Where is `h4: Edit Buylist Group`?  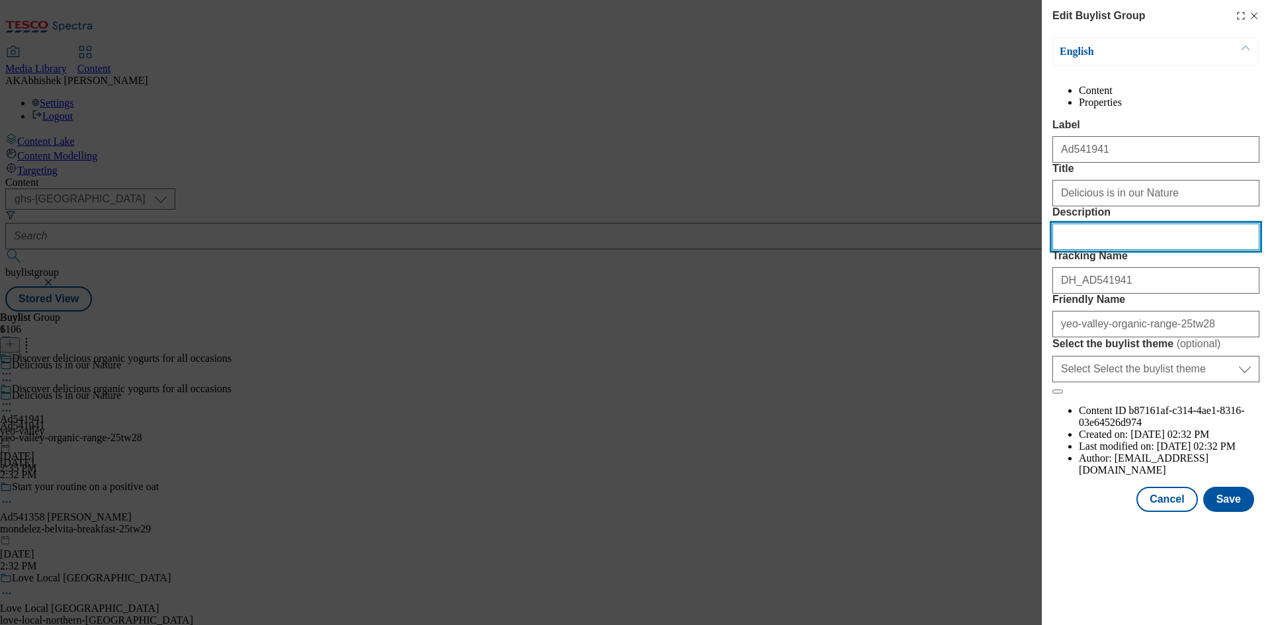 h4: Edit Buylist Group is located at coordinates (1098, 16).